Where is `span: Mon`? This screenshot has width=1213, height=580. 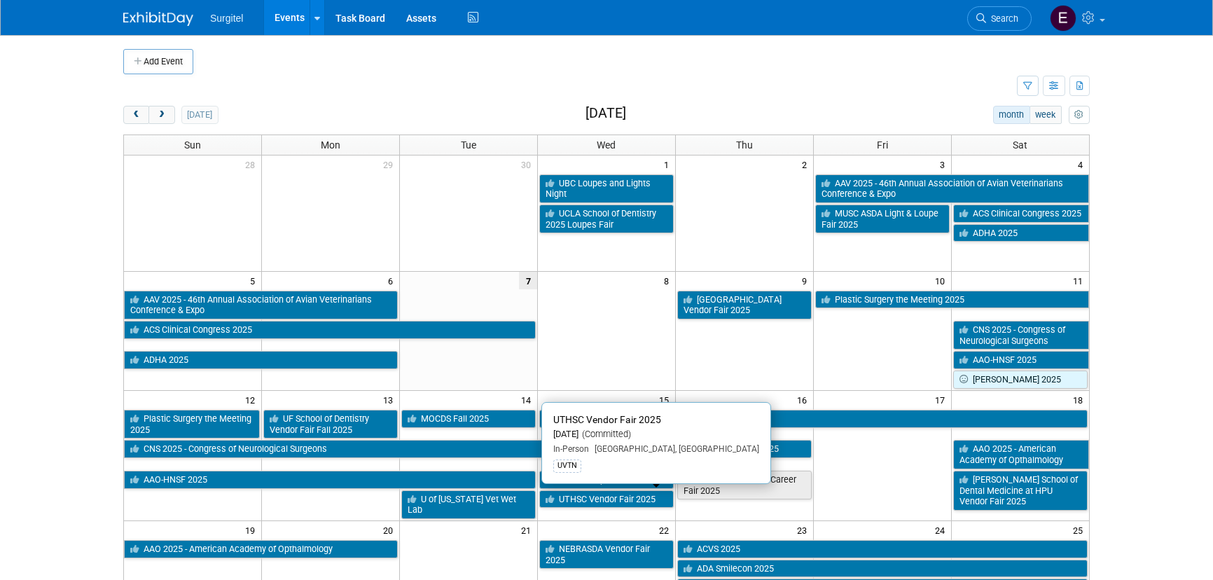
span: Mon is located at coordinates (330, 145).